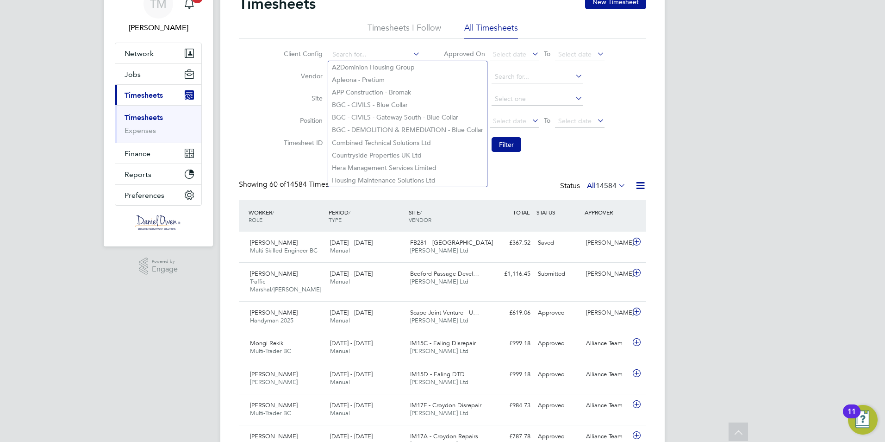  Describe the element at coordinates (507, 144) in the screenshot. I see `button: Filter` at that location.